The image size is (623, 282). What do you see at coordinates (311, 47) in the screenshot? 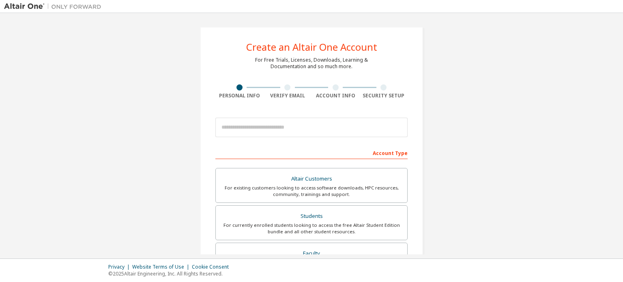
I see `div: Create an Altair One Account` at bounding box center [311, 47].